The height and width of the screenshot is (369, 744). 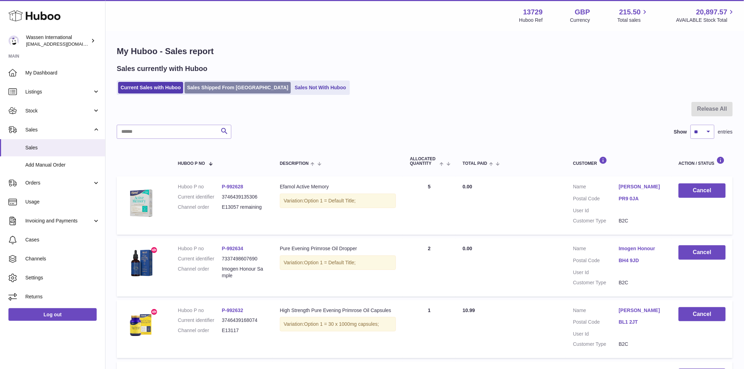 I want to click on span: Cases, so click(x=63, y=240).